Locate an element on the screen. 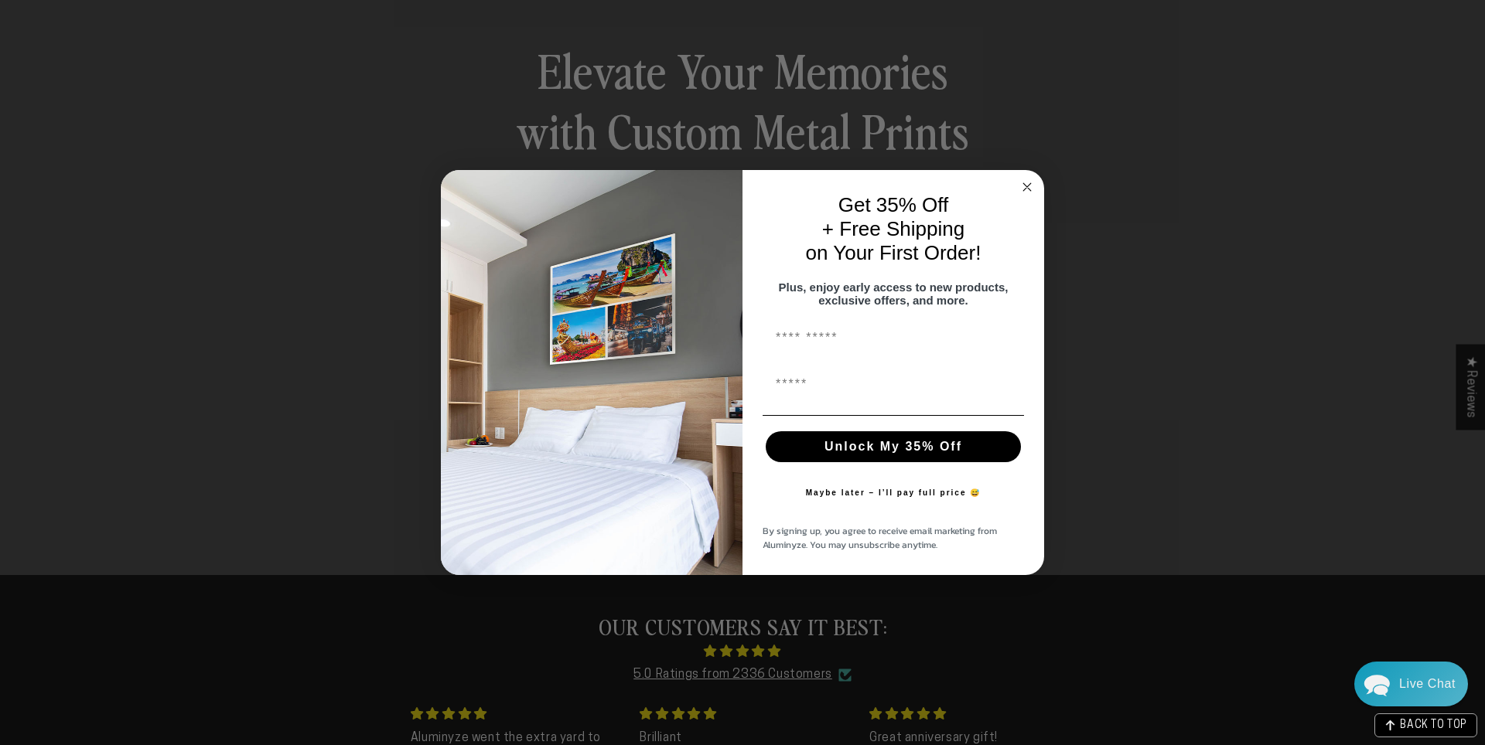  button: Unlock My 35% Off is located at coordinates (893, 447).